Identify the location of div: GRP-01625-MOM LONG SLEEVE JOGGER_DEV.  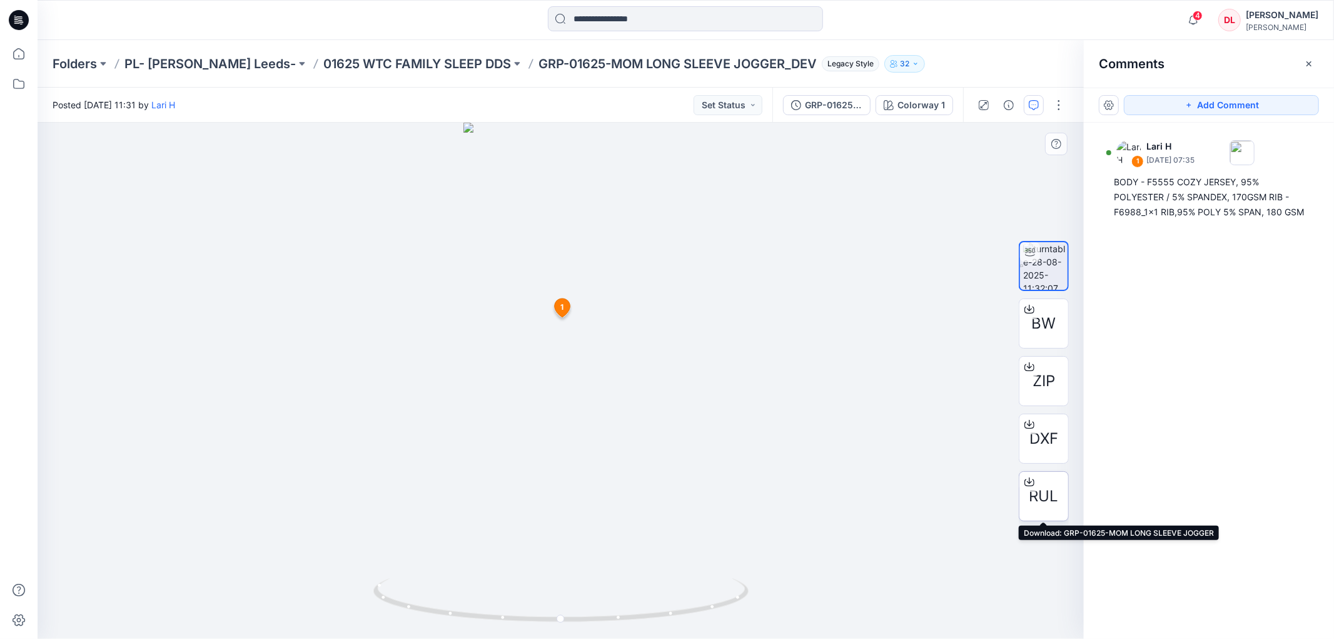
(834, 105).